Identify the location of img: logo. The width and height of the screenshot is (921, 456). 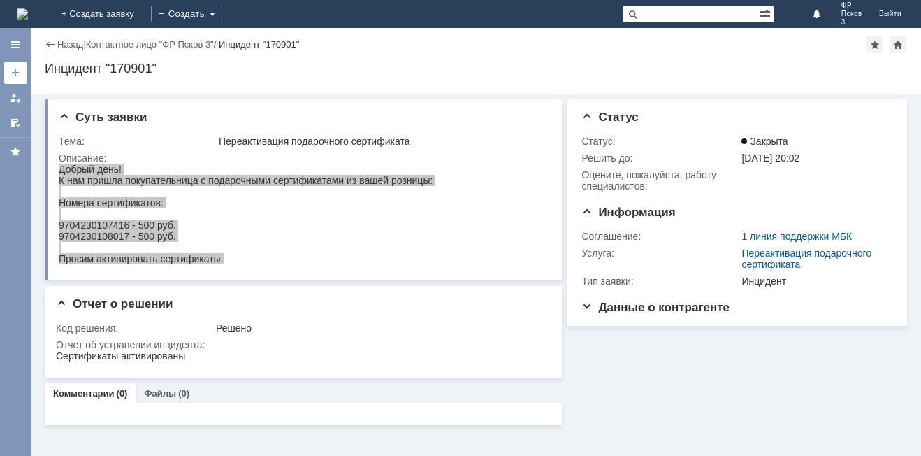
(22, 14).